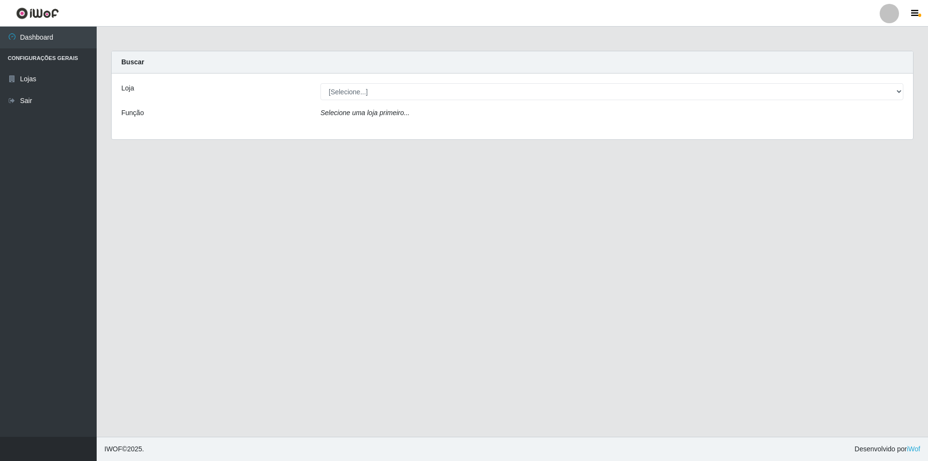 The height and width of the screenshot is (461, 928). I want to click on span: Desenvolvido por, so click(888, 449).